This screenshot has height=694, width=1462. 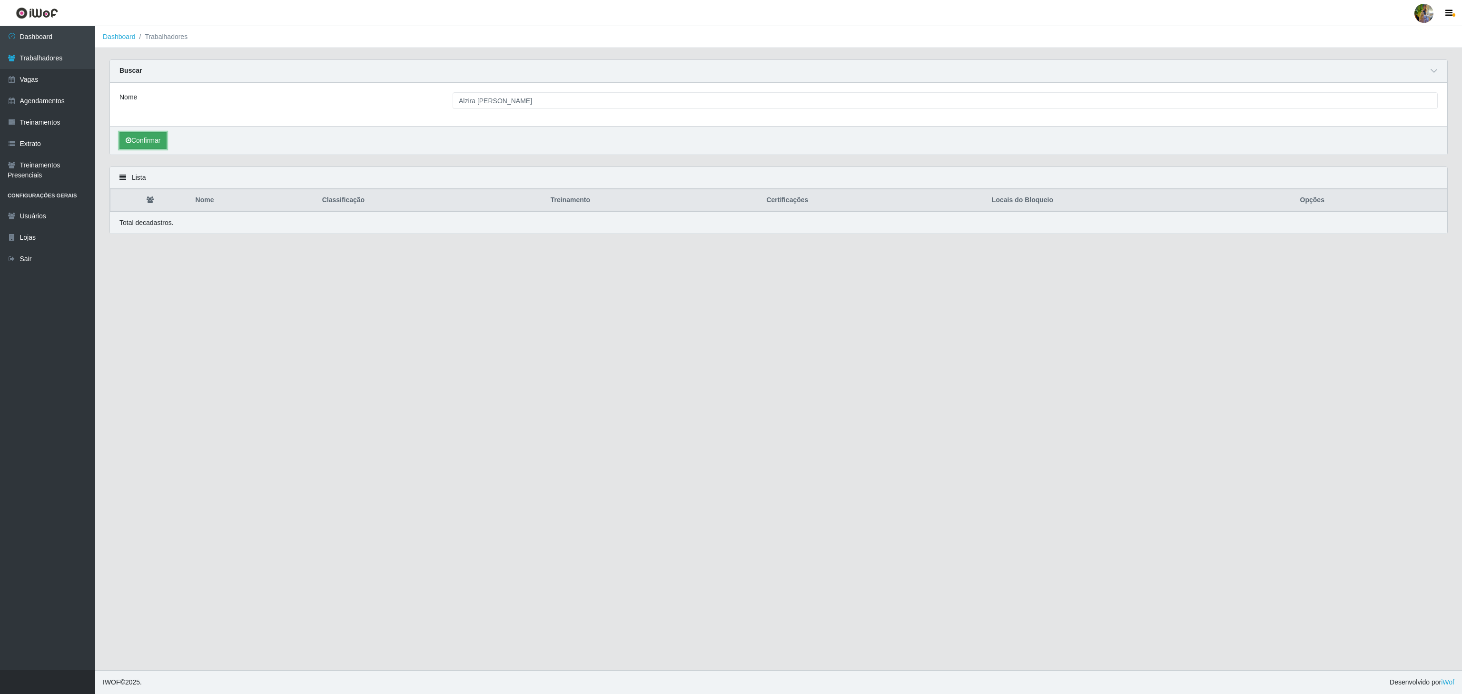 I want to click on th: Opções, so click(x=1371, y=200).